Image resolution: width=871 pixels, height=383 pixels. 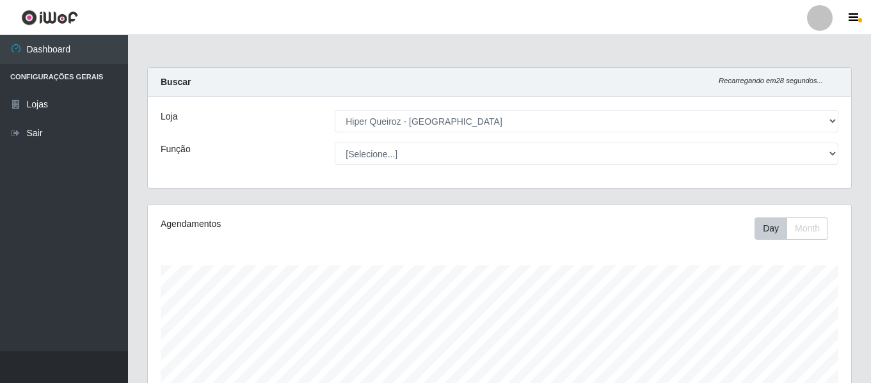 I want to click on label: Loja, so click(x=169, y=117).